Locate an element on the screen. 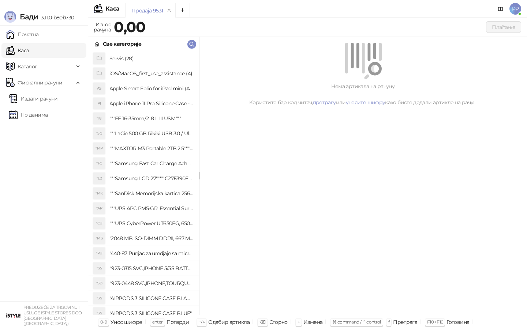 The image size is (527, 329). h4: """LaCie 500 GB Rikiki USB 3.0 / Ultra Compact & Resistant aluminum / USB 3.0 / 2.5""""""" is located at coordinates (151, 134).